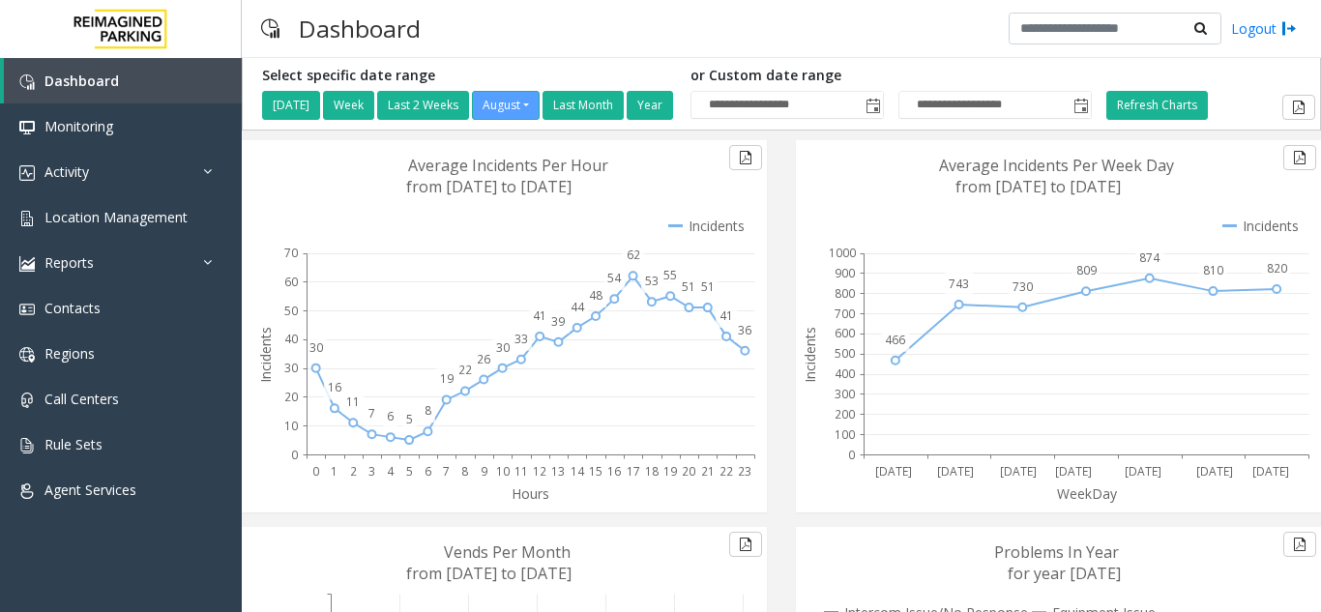 The width and height of the screenshot is (1321, 612). Describe the element at coordinates (1150, 257) in the screenshot. I see `text: 874` at that location.